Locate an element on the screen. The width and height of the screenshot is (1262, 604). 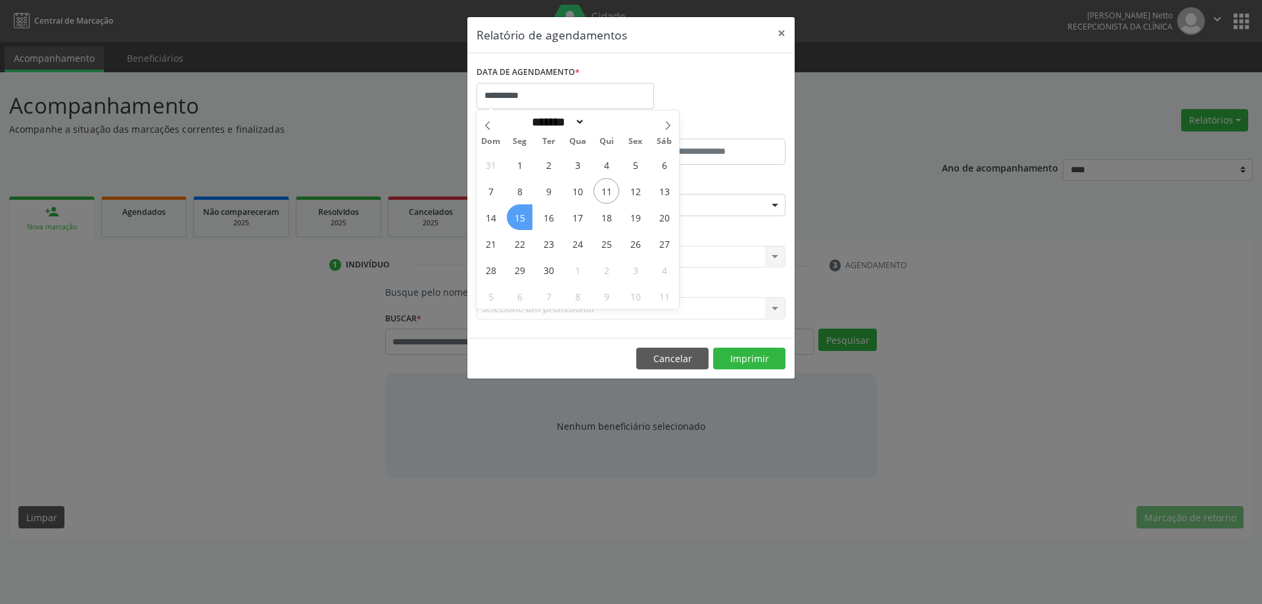
span: Outubro 9, 2025 is located at coordinates (606, 296).